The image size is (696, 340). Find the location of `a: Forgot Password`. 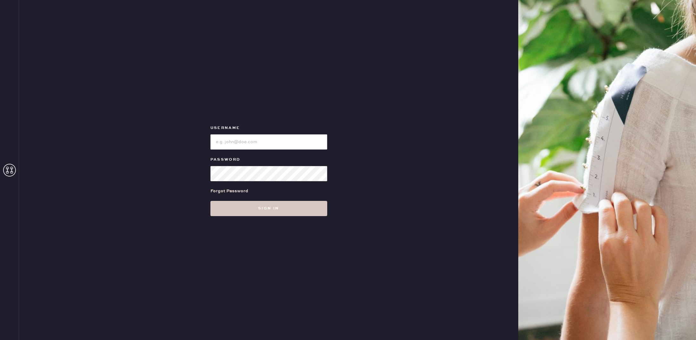

a: Forgot Password is located at coordinates (229, 191).